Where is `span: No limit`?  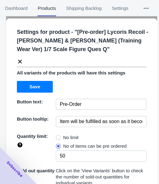 span: No limit is located at coordinates (71, 137).